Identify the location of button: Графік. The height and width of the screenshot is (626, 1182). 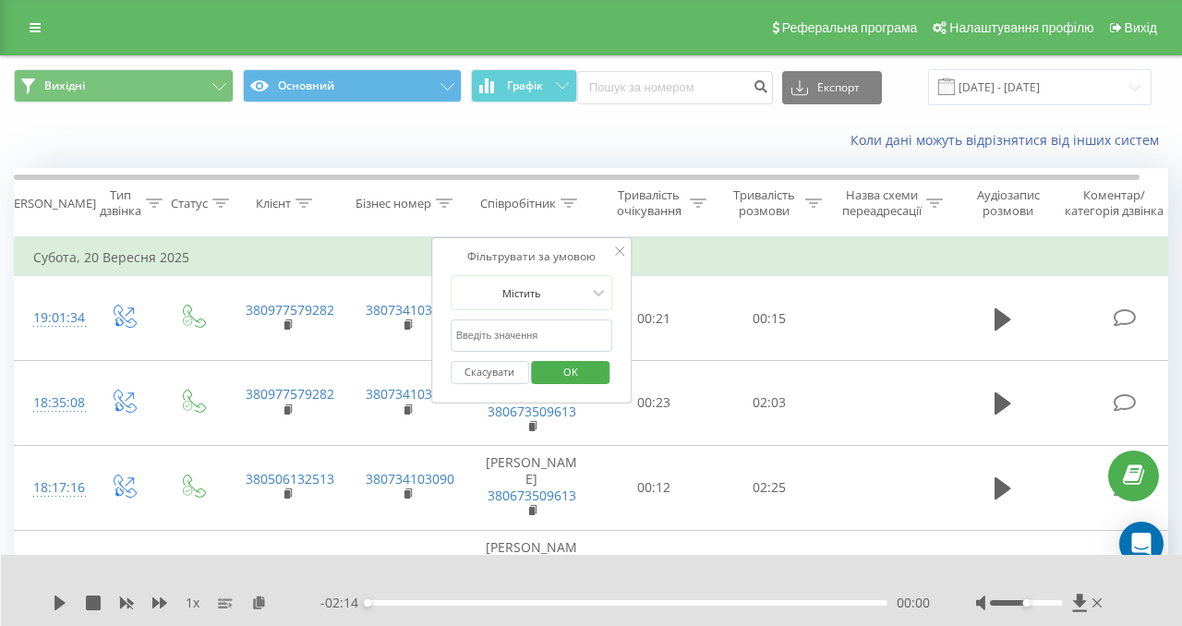
(524, 86).